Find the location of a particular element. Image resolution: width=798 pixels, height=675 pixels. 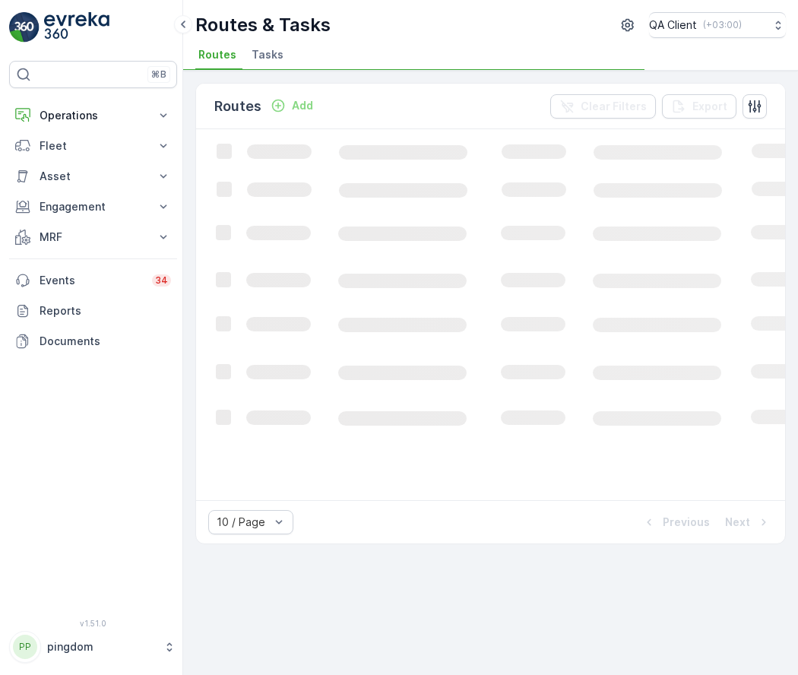

p: ( +03:00 ) is located at coordinates (722, 25).